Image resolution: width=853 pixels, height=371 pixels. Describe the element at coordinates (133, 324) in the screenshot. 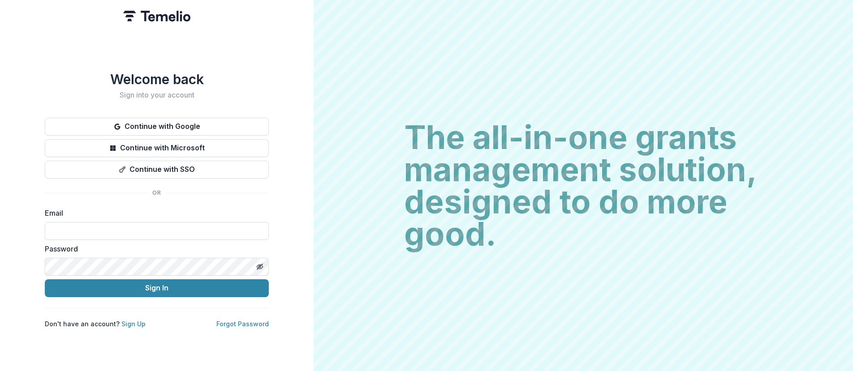

I see `a: Sign Up` at that location.